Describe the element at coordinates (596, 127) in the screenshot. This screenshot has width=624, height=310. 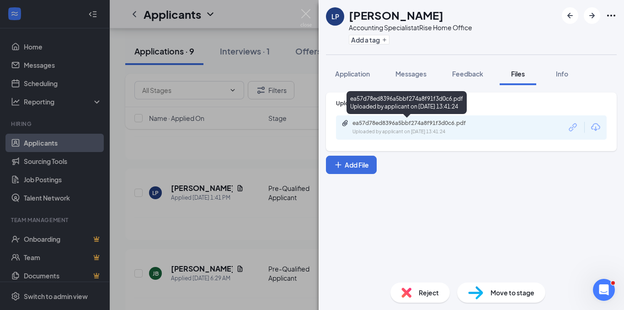
I see `a: Download` at that location.